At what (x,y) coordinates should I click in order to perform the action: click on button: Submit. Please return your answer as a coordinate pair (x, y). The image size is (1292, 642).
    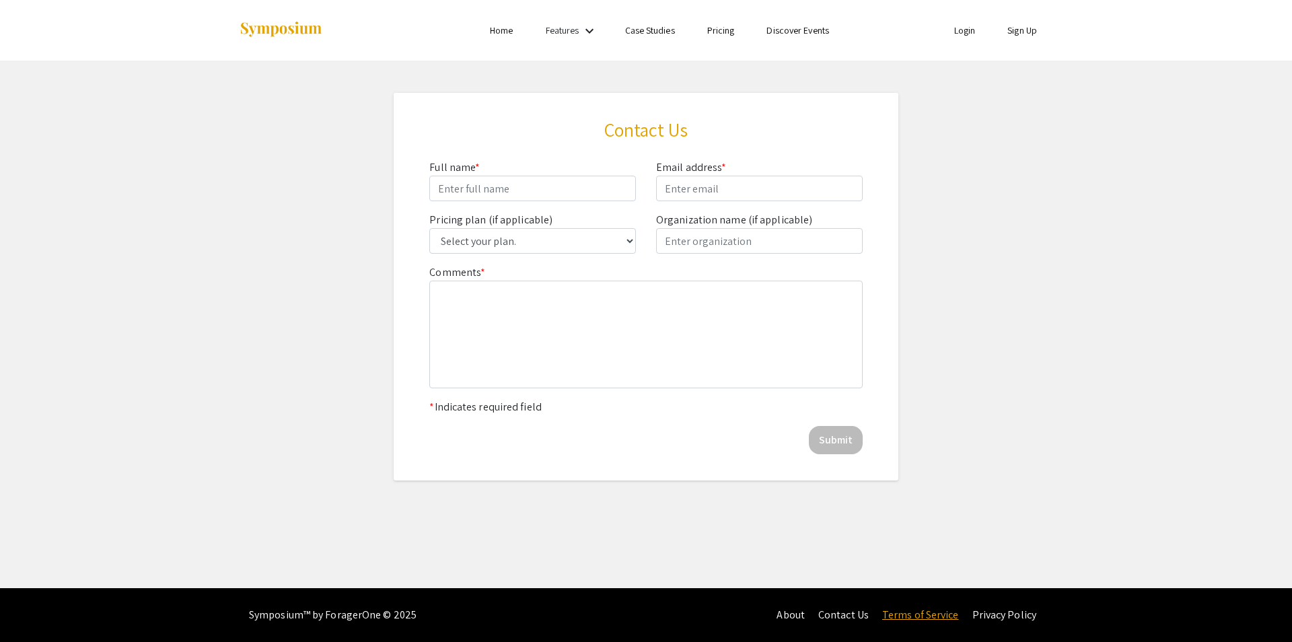
    Looking at the image, I should click on (836, 440).